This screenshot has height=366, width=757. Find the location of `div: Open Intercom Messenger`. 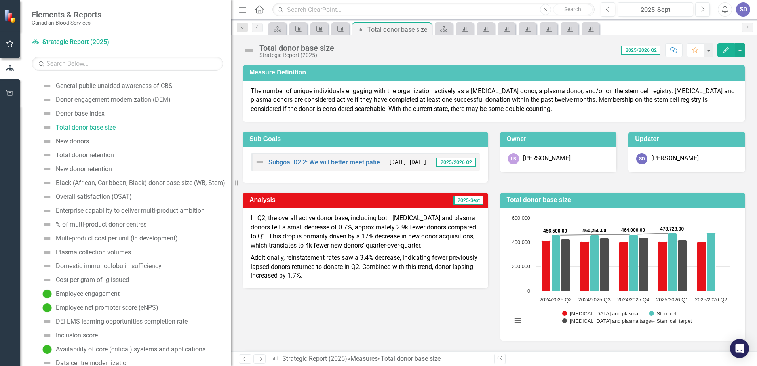

div: Open Intercom Messenger is located at coordinates (740, 349).